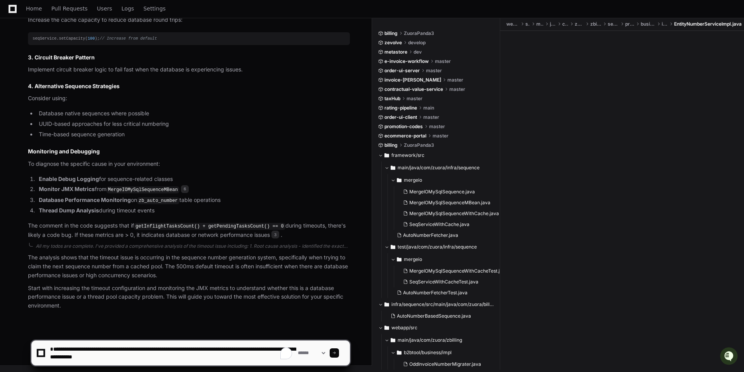 This screenshot has height=372, width=744. I want to click on span: 6, so click(185, 189).